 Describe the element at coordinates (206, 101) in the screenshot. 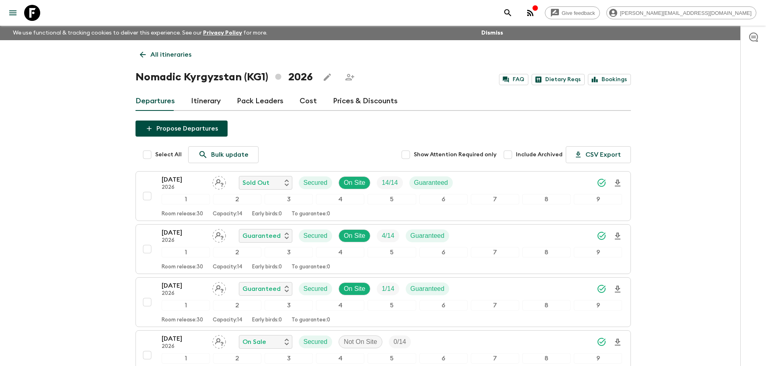

I see `a: Itinerary` at that location.